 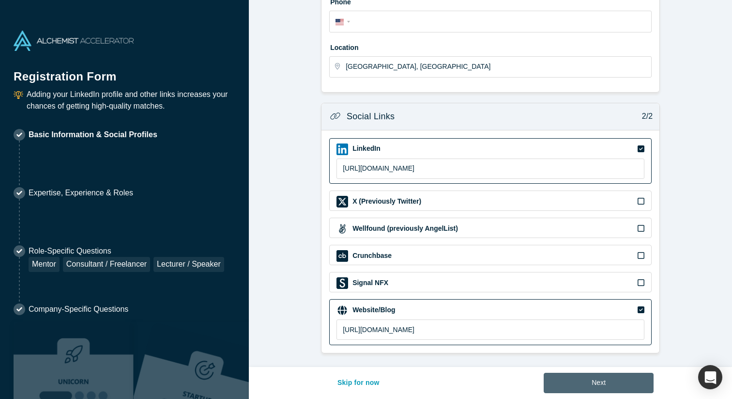 I want to click on img: X (Previously Twitter) icon, so click(x=342, y=202).